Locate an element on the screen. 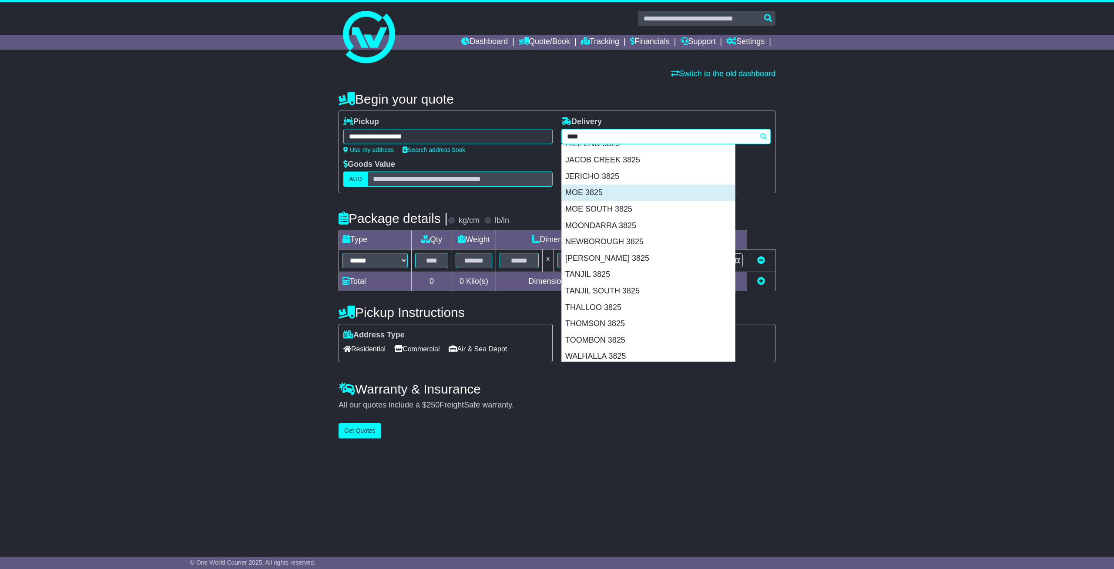 The width and height of the screenshot is (1114, 569). label: AUD is located at coordinates (355, 179).